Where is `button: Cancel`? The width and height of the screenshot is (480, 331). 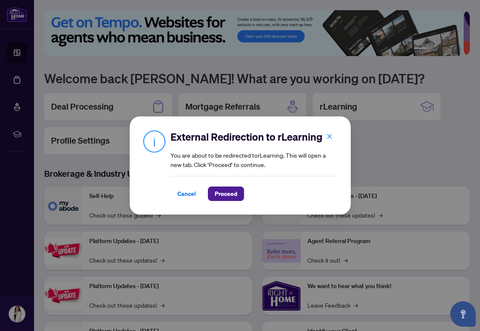
button: Cancel is located at coordinates (187, 194).